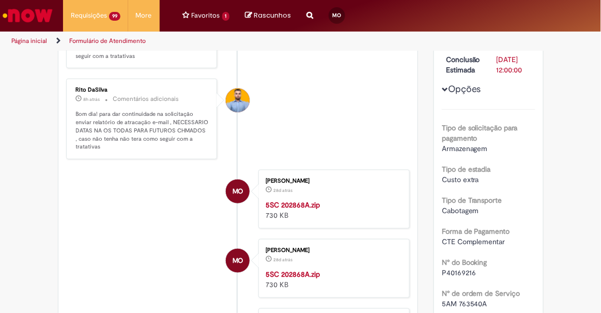 Image resolution: width=601 pixels, height=313 pixels. Describe the element at coordinates (464, 65) in the screenshot. I see `dt: Conclusão Estimada` at that location.